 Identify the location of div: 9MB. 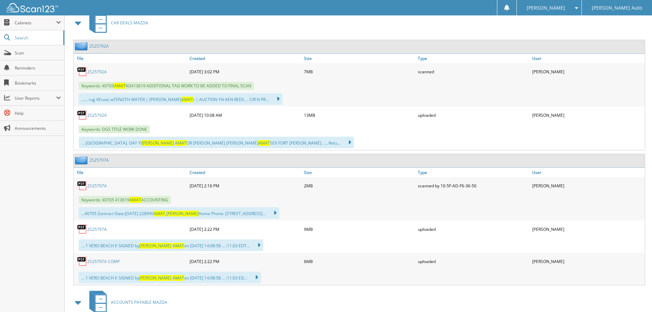
(359, 229).